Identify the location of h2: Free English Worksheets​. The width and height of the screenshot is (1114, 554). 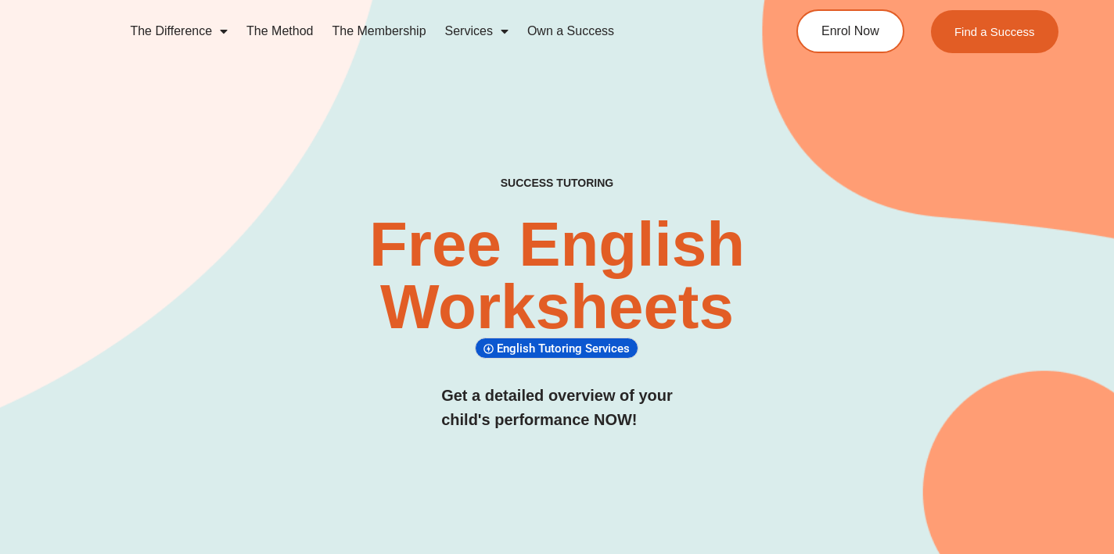
(557, 276).